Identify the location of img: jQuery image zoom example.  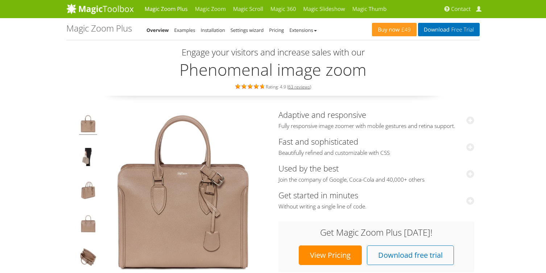
(88, 192).